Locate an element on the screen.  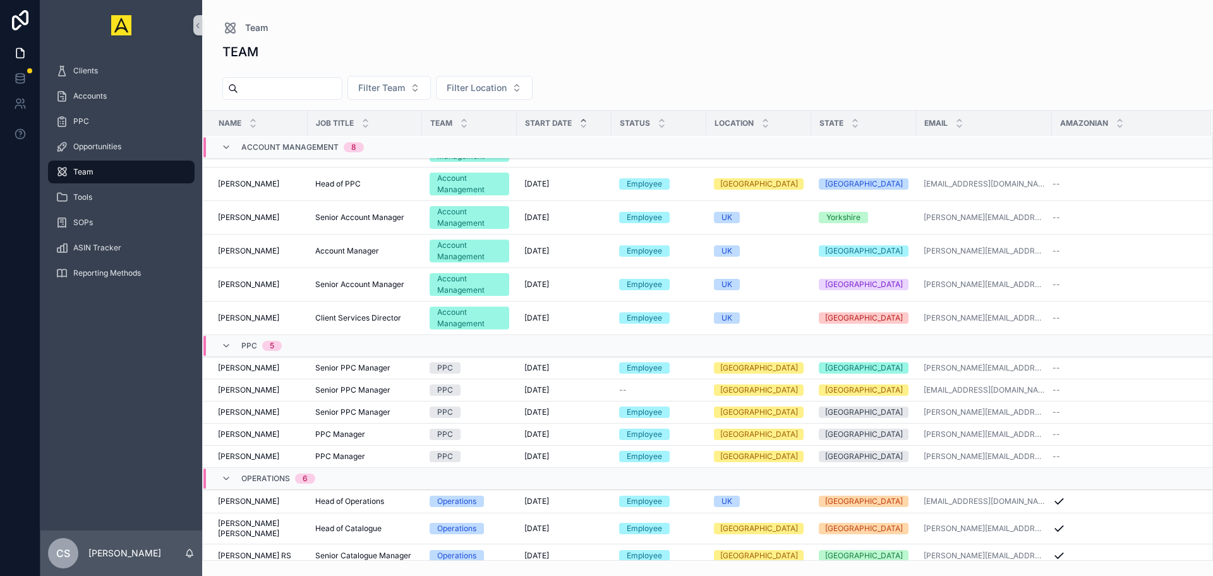
a: Team is located at coordinates (245, 28).